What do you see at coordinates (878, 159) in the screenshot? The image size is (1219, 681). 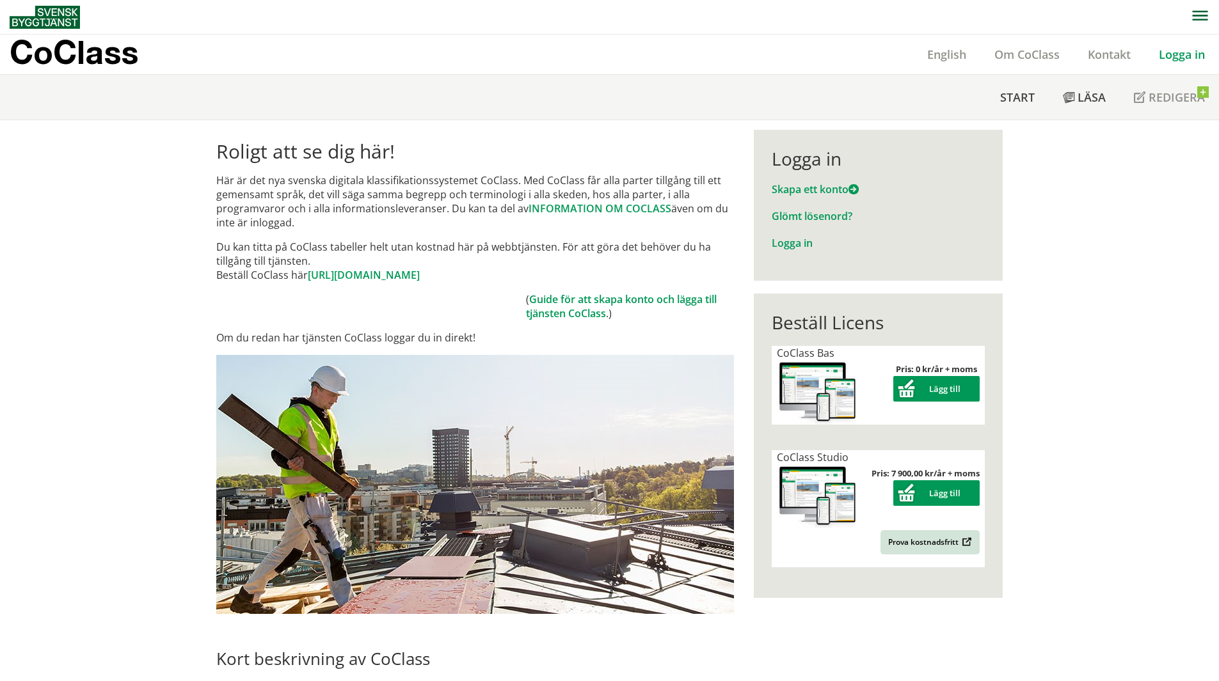 I see `div: Logga in` at bounding box center [878, 159].